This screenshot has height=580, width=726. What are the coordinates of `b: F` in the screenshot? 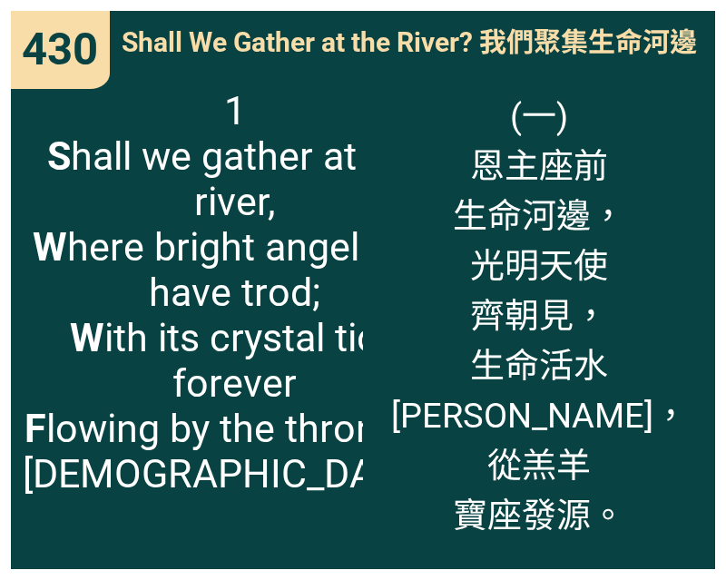 It's located at (35, 428).